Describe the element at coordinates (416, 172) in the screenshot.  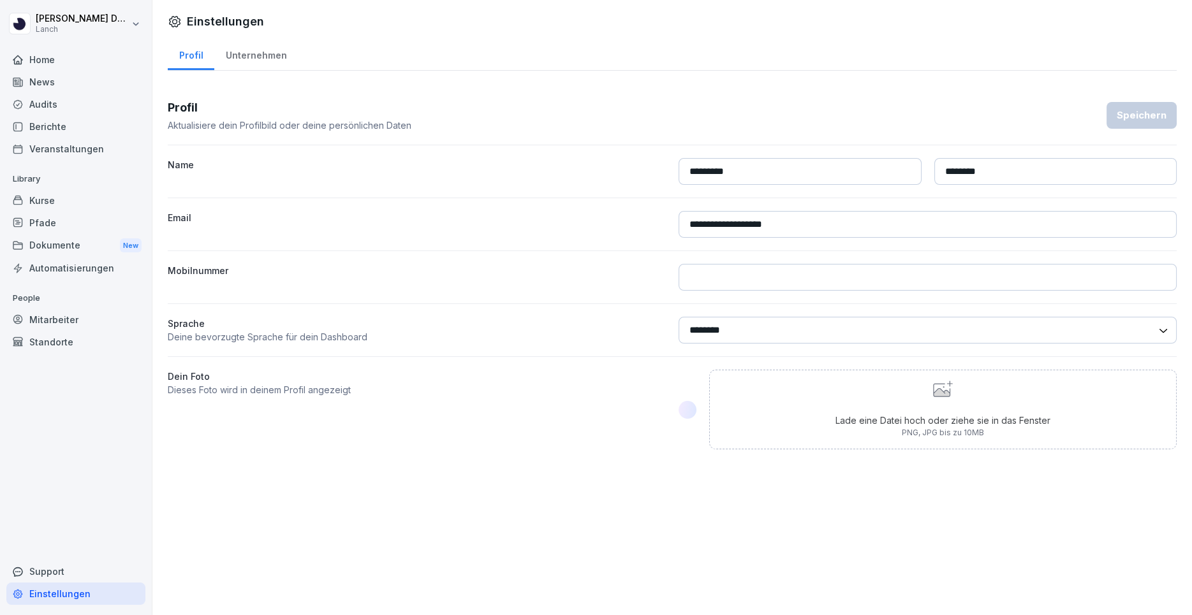
I see `label: Name` at that location.